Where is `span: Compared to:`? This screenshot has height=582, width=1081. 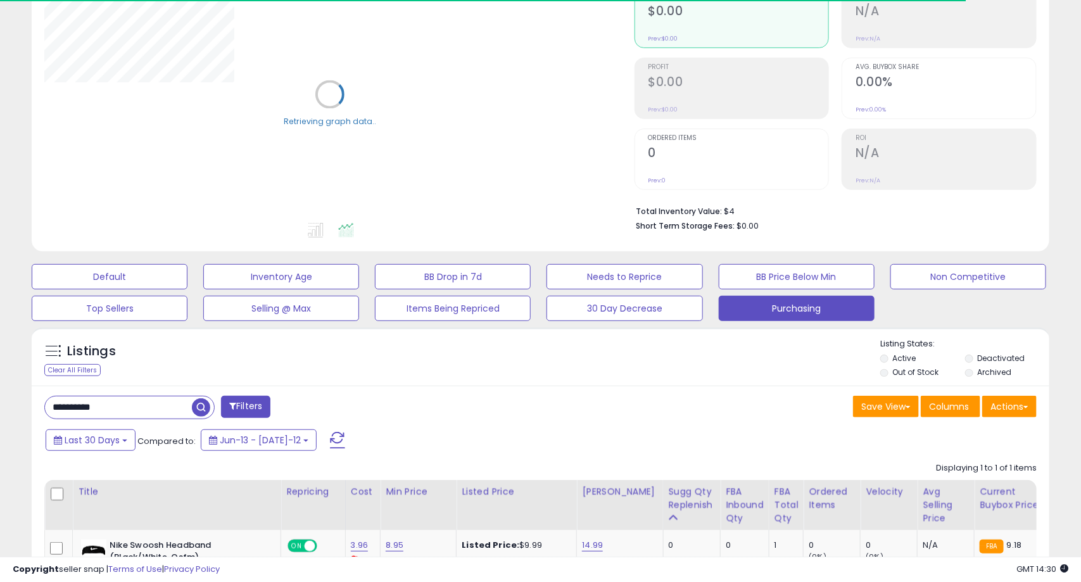 span: Compared to: is located at coordinates (167, 441).